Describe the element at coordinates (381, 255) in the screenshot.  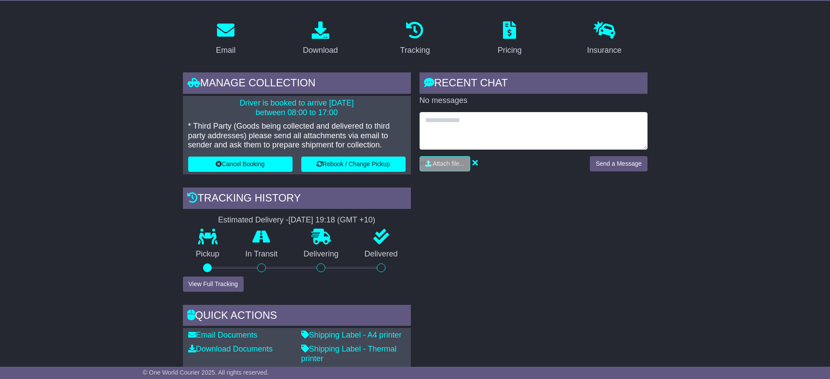
I see `p: Delivered` at that location.